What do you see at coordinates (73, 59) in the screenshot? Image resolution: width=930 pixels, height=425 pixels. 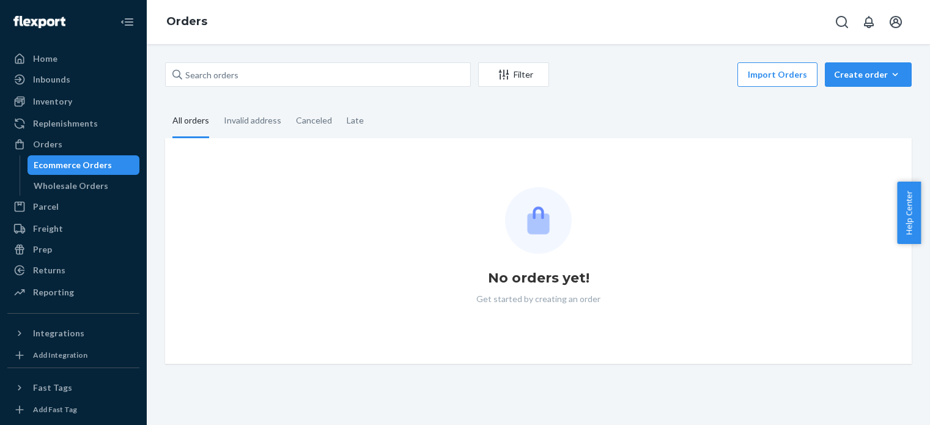 I see `a: Home` at bounding box center [73, 59].